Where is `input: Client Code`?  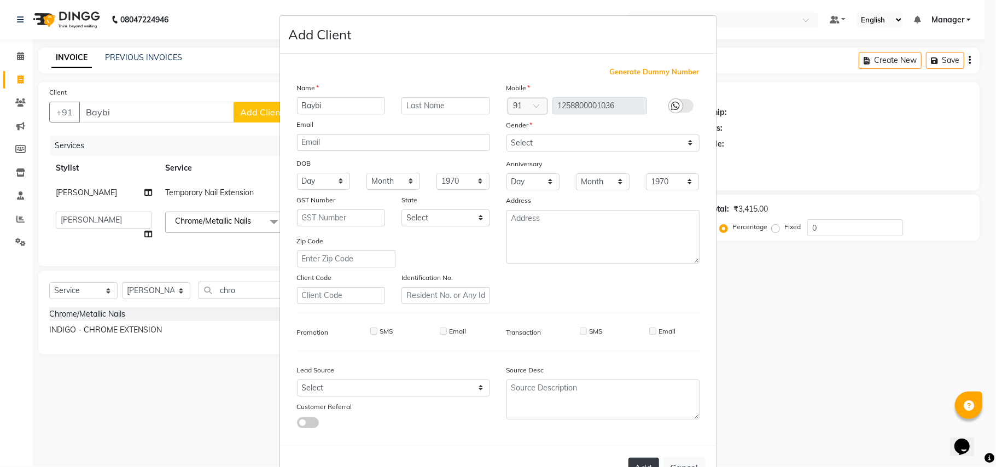
input: Client Code is located at coordinates (341, 295).